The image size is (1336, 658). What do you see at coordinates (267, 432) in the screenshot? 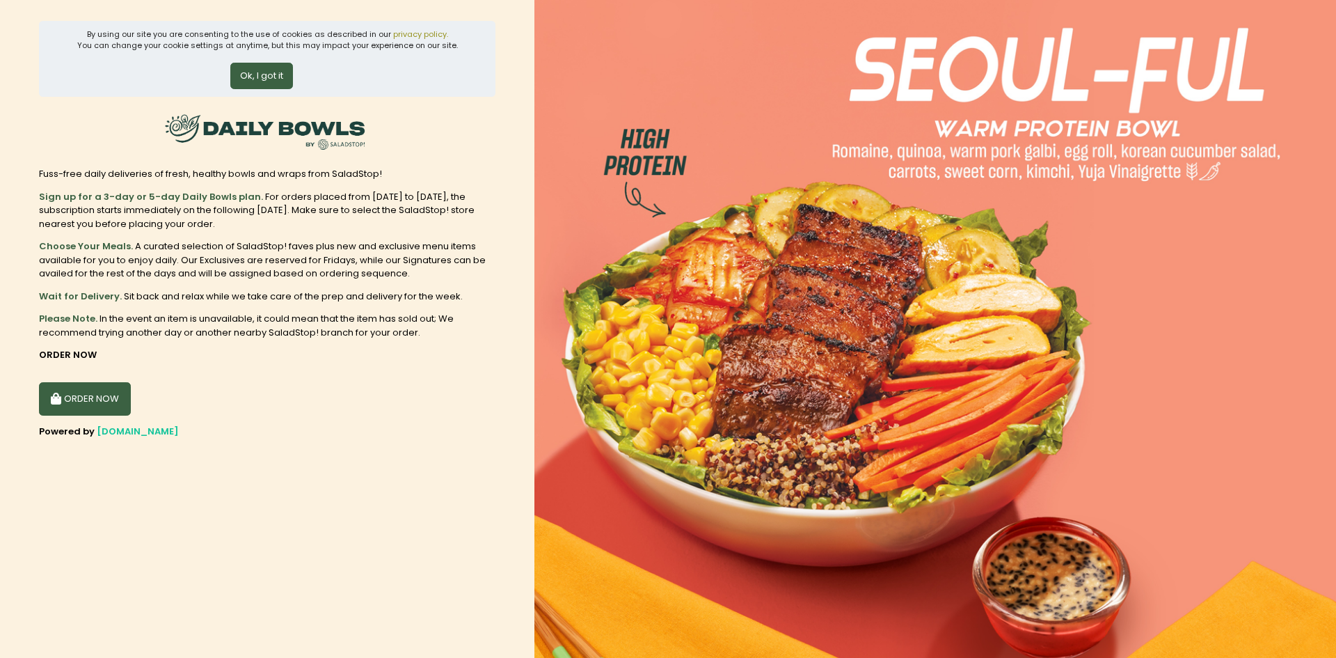
I see `div: Powered by` at bounding box center [267, 432].